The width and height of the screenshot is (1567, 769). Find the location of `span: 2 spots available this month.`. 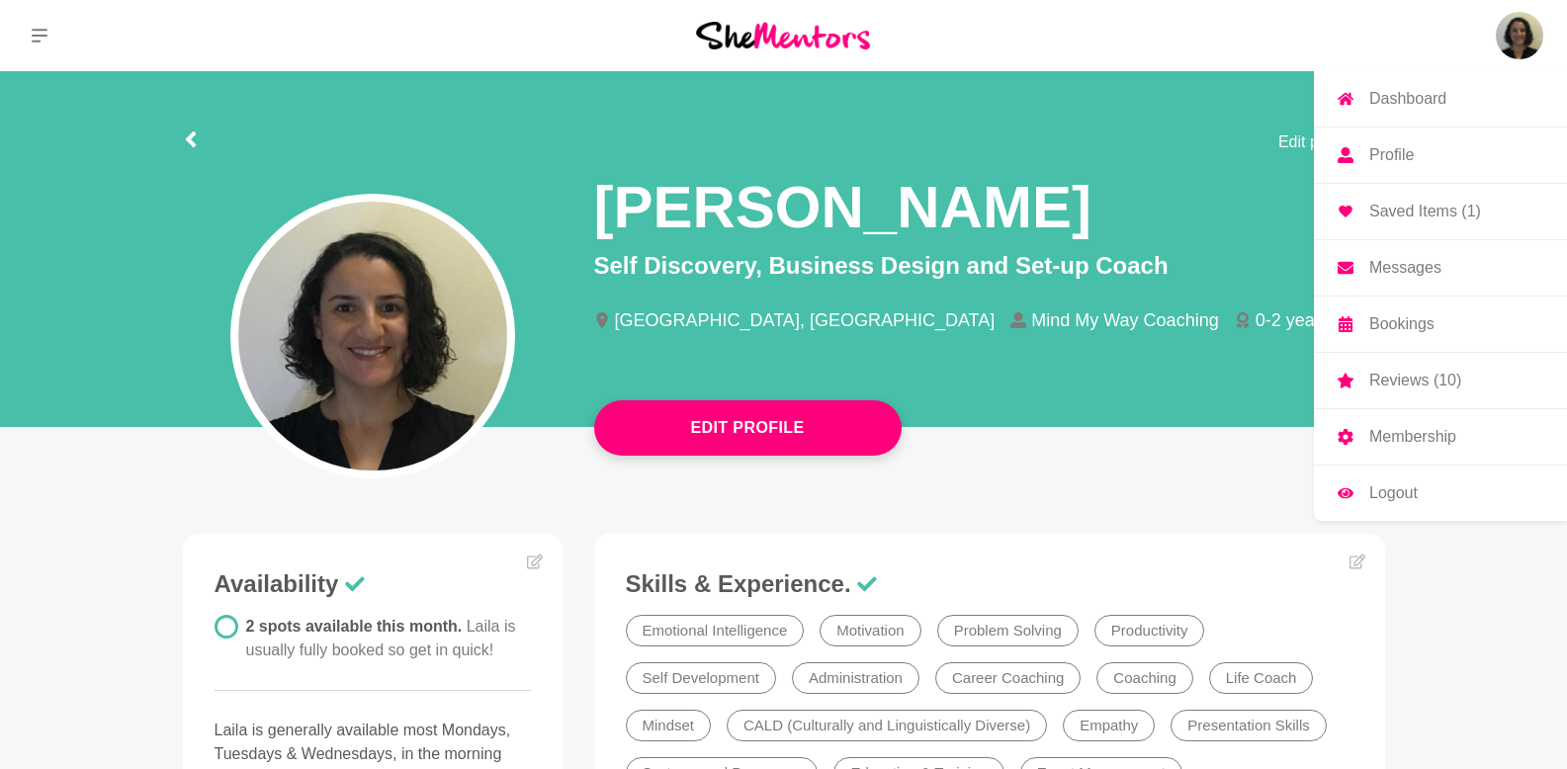

span: 2 spots available this month. is located at coordinates (381, 638).